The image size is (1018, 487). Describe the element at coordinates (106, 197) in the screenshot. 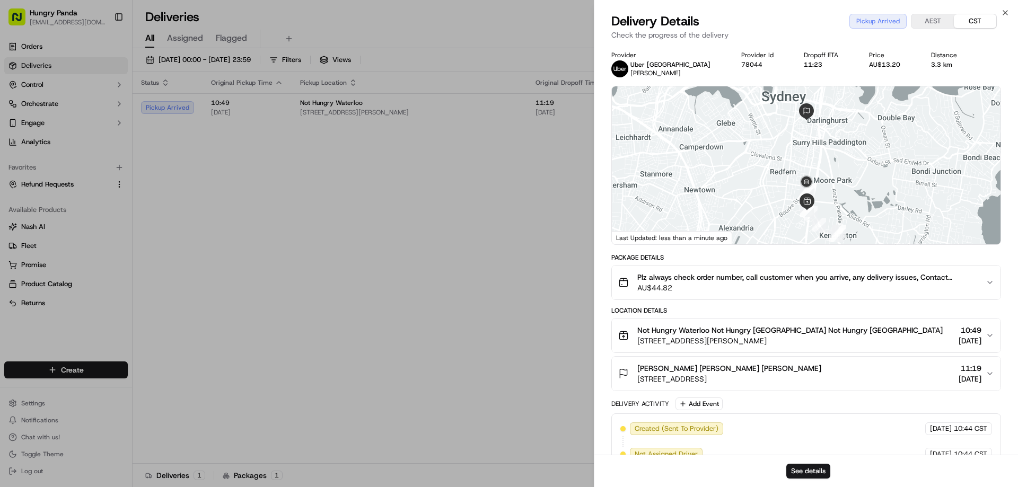

I see `span: 8月27日` at that location.